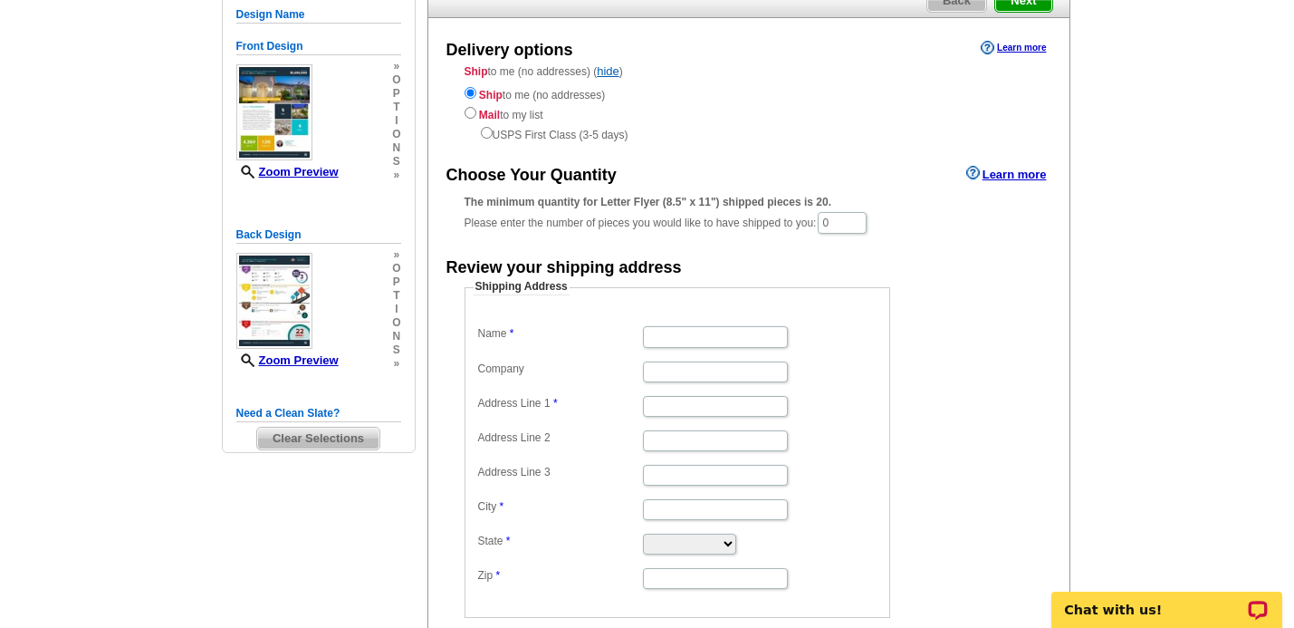 Image resolution: width=1294 pixels, height=628 pixels. I want to click on label: Address Line 2, so click(560, 437).